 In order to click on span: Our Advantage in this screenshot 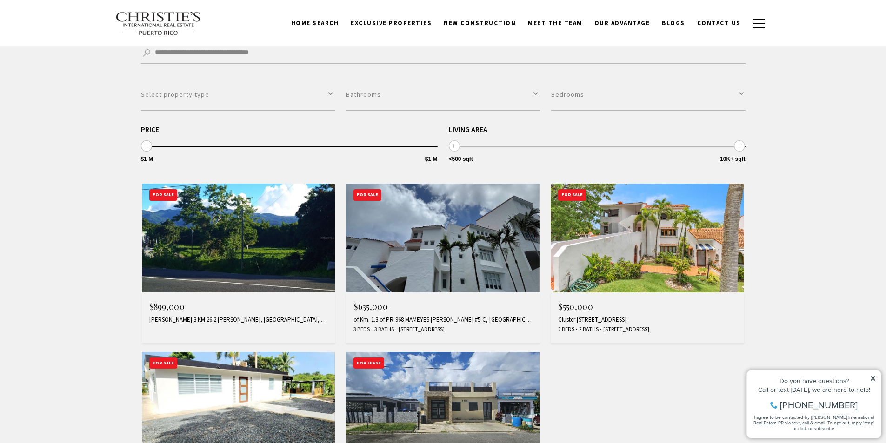, I will do `click(622, 23)`.